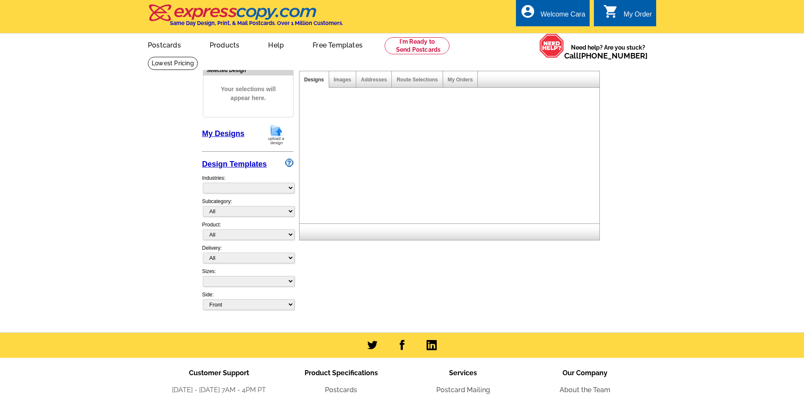 This screenshot has width=804, height=396. Describe the element at coordinates (342, 80) in the screenshot. I see `a: Images` at that location.